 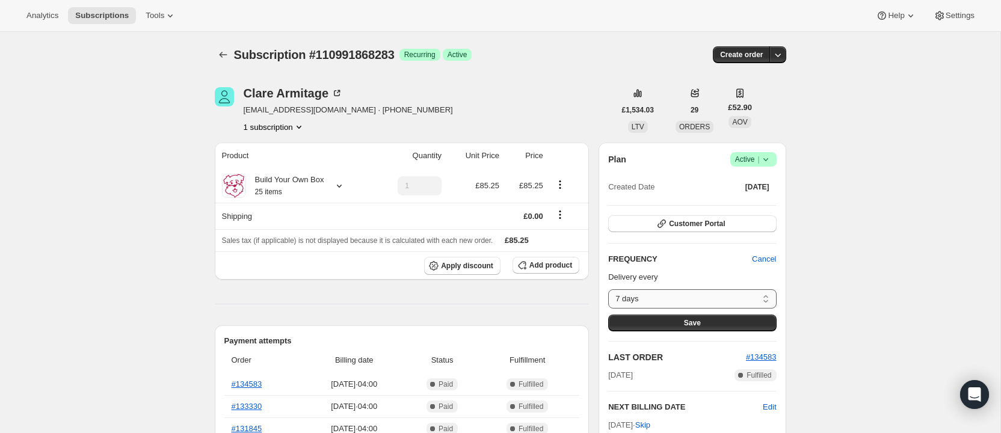 What do you see at coordinates (741, 55) in the screenshot?
I see `span: Create order` at bounding box center [741, 55].